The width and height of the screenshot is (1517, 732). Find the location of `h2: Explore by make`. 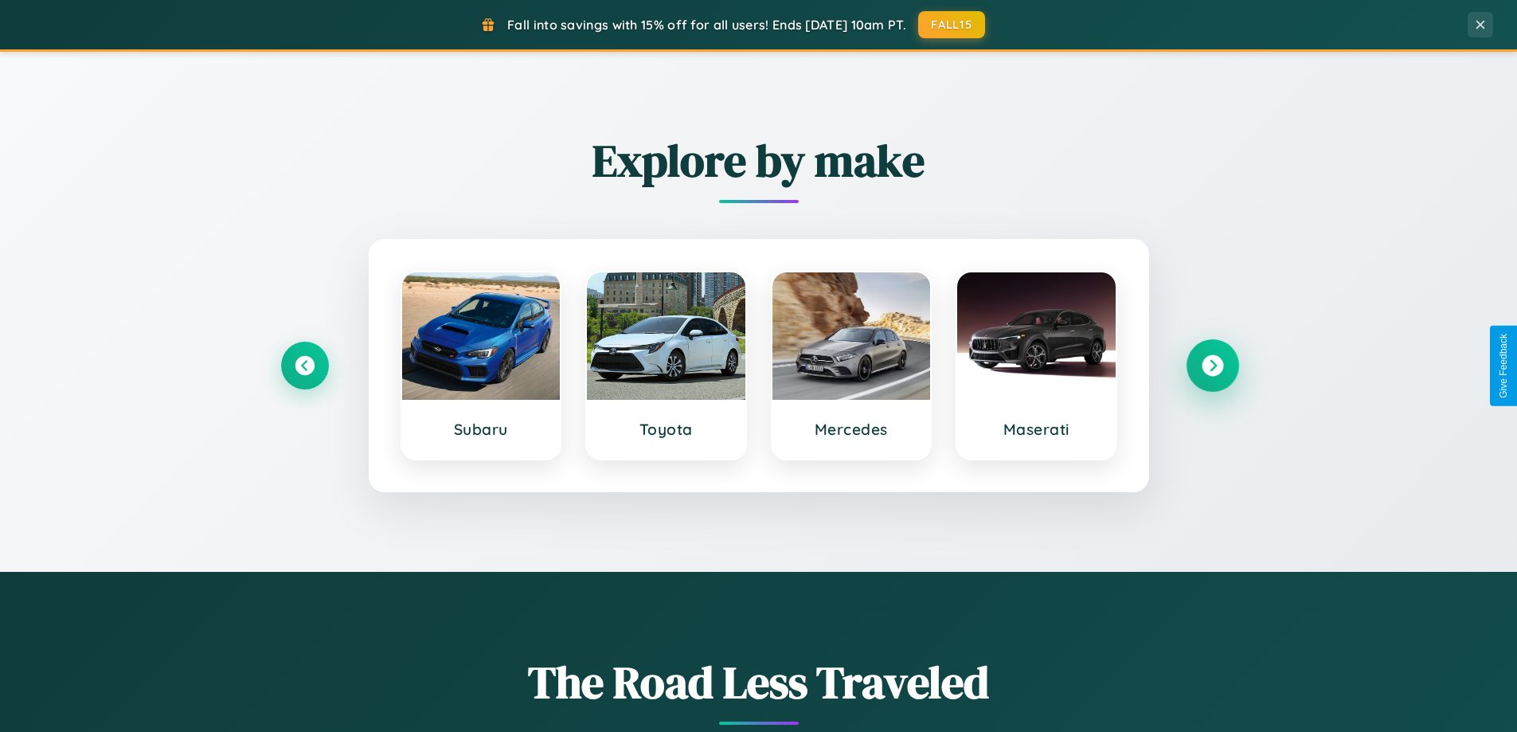

h2: Explore by make is located at coordinates (759, 160).